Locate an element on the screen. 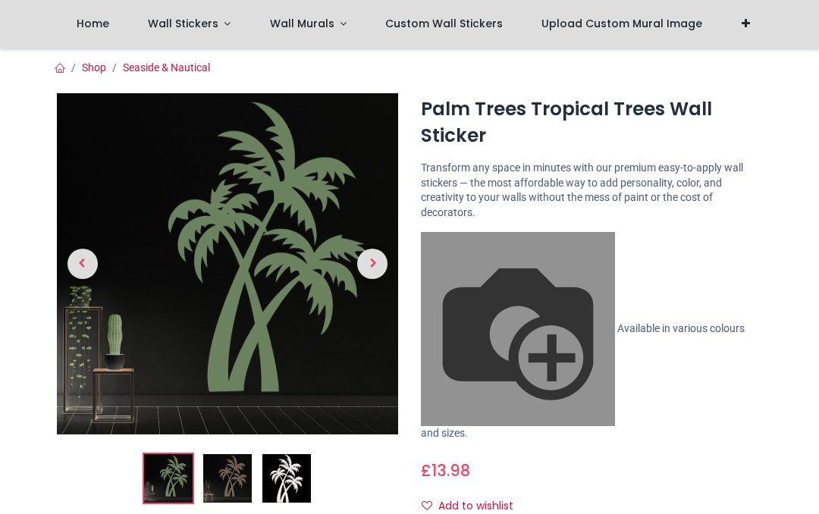  img: color-wheel.png is located at coordinates (518, 329).